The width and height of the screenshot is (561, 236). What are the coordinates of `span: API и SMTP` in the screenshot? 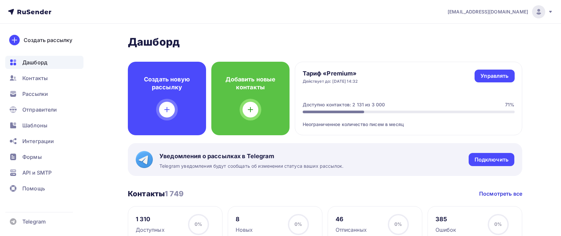 It's located at (37, 173).